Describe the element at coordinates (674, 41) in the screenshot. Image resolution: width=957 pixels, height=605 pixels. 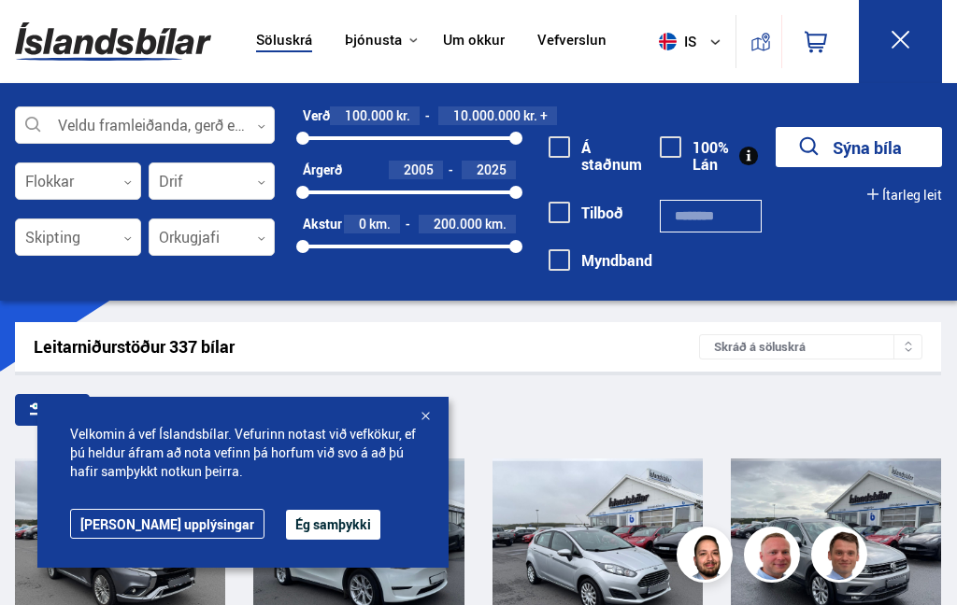
I see `span: is` at that location.